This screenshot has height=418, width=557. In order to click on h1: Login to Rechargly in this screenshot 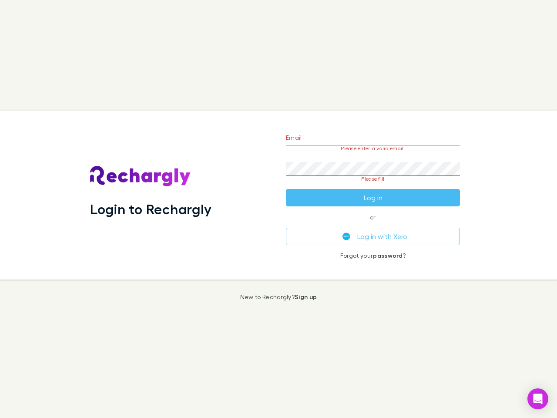, I will do `click(151, 209)`.